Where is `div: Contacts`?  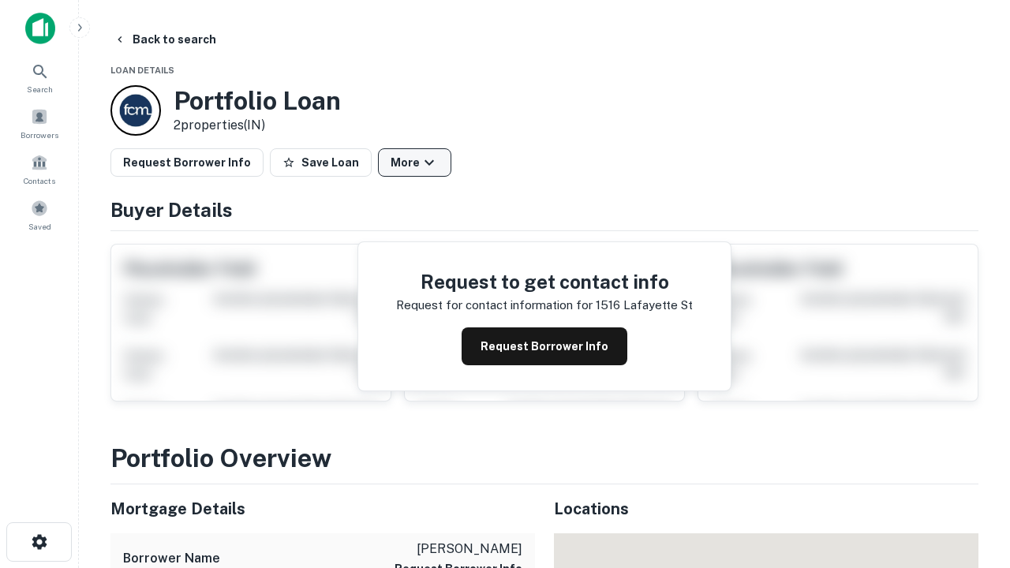
div: Contacts is located at coordinates (39, 169).